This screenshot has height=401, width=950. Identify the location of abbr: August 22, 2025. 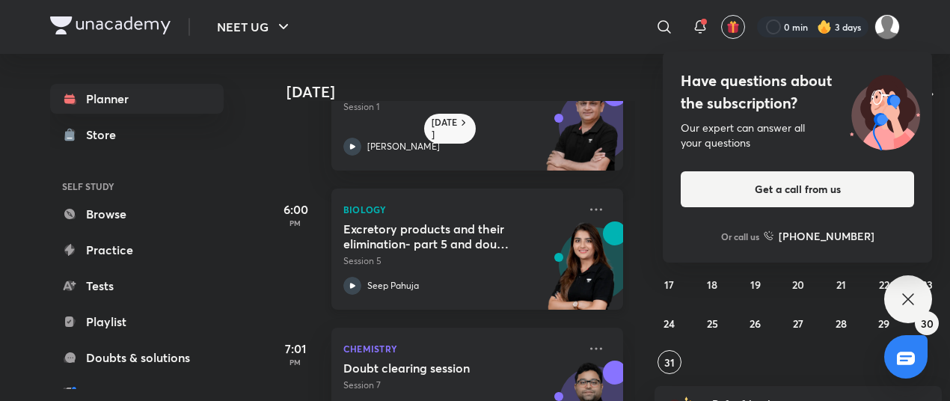
(884, 284).